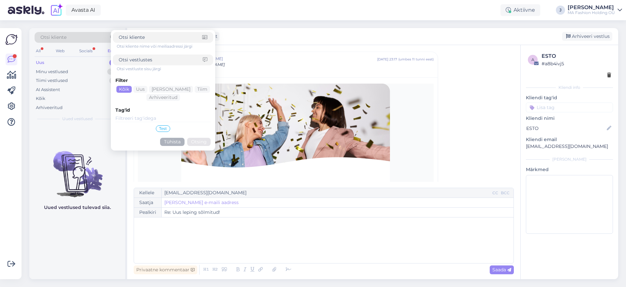 This screenshot has height=287, width=626. Describe the element at coordinates (163, 110) in the screenshot. I see `div: Tag'id` at that location.